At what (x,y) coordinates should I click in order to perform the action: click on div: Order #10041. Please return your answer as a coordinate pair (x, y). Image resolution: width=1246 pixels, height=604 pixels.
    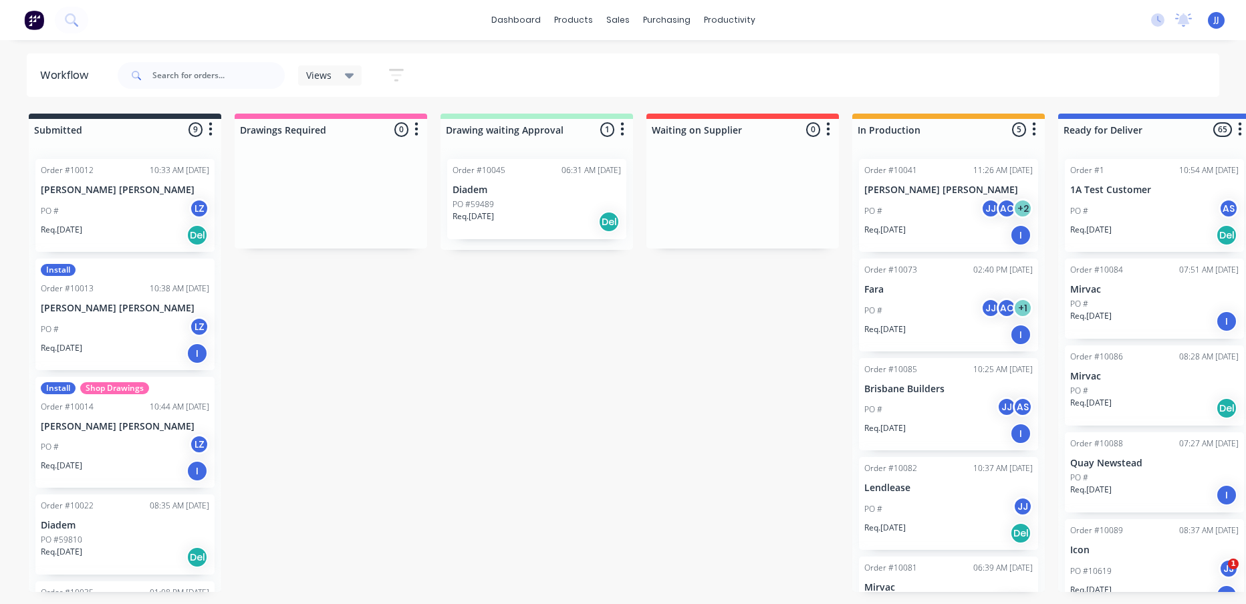
    Looking at the image, I should click on (891, 171).